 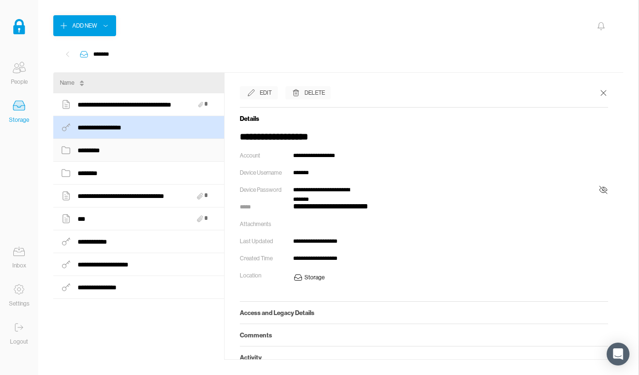 What do you see at coordinates (424, 335) in the screenshot?
I see `h5: Comments` at bounding box center [424, 335].